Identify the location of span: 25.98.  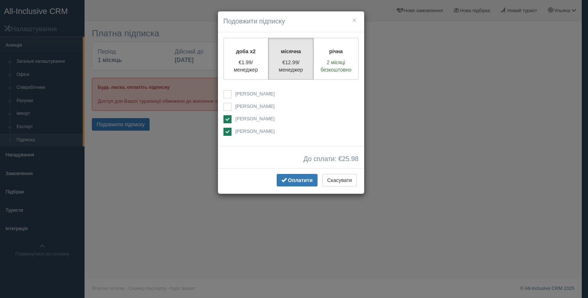
(350, 159).